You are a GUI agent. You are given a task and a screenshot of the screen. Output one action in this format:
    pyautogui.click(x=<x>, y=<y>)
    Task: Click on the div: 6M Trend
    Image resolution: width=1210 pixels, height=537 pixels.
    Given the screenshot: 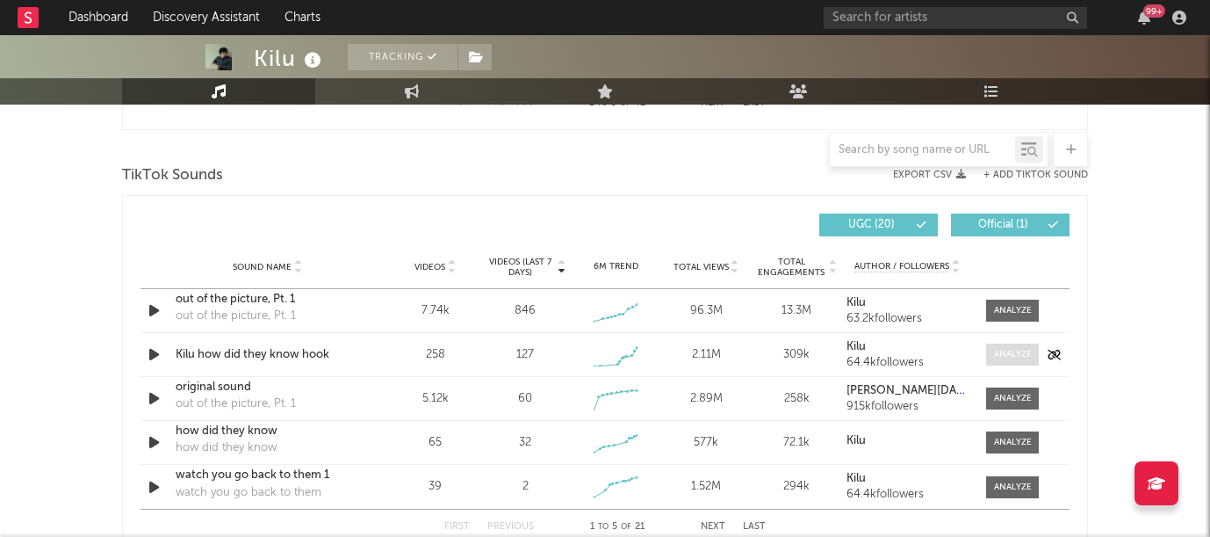 What is the action you would take?
    pyautogui.click(x=616, y=266)
    